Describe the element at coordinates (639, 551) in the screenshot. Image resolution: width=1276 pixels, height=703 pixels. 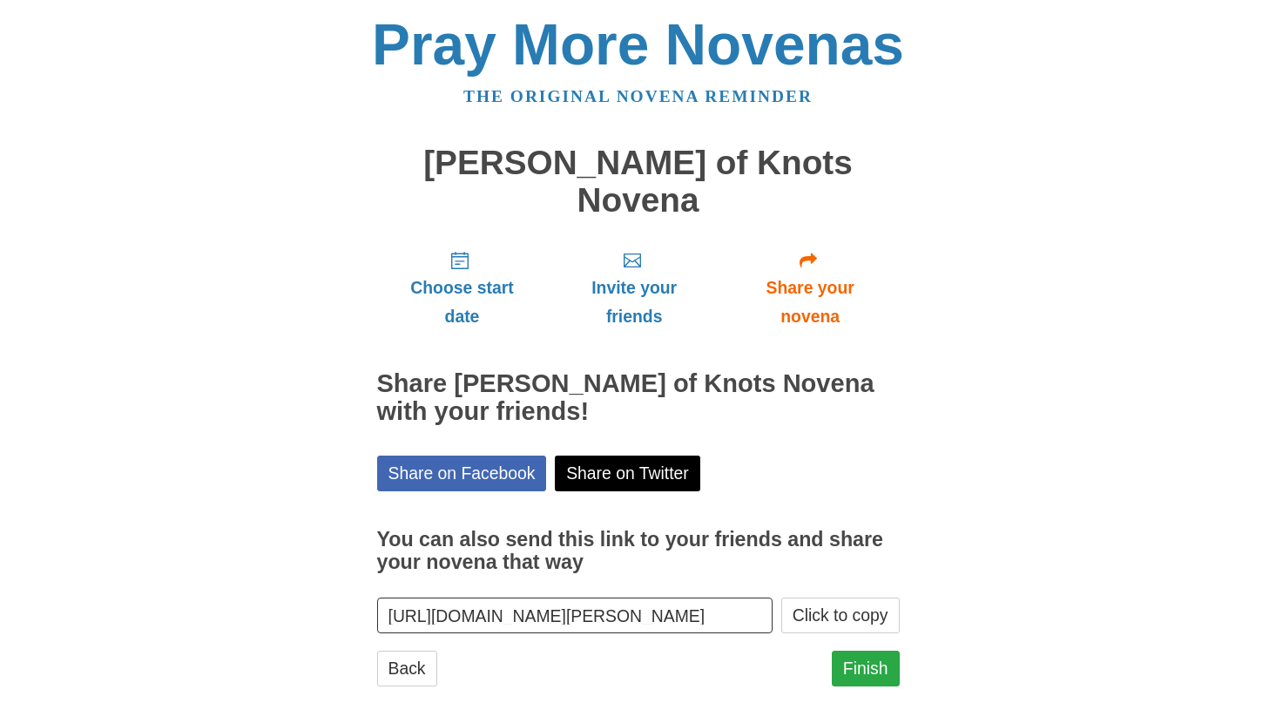
I see `h3: You can also send this link to your friends and share your novena that way` at that location.